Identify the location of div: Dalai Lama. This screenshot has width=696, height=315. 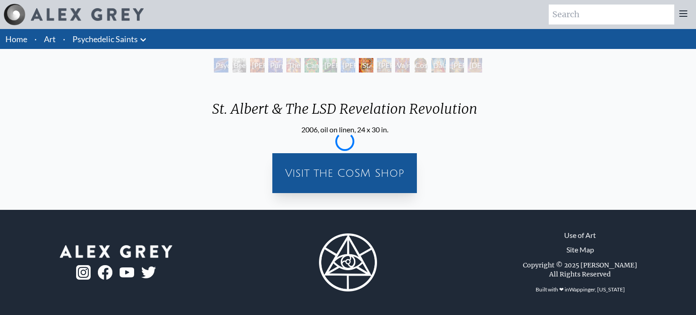
(438, 65).